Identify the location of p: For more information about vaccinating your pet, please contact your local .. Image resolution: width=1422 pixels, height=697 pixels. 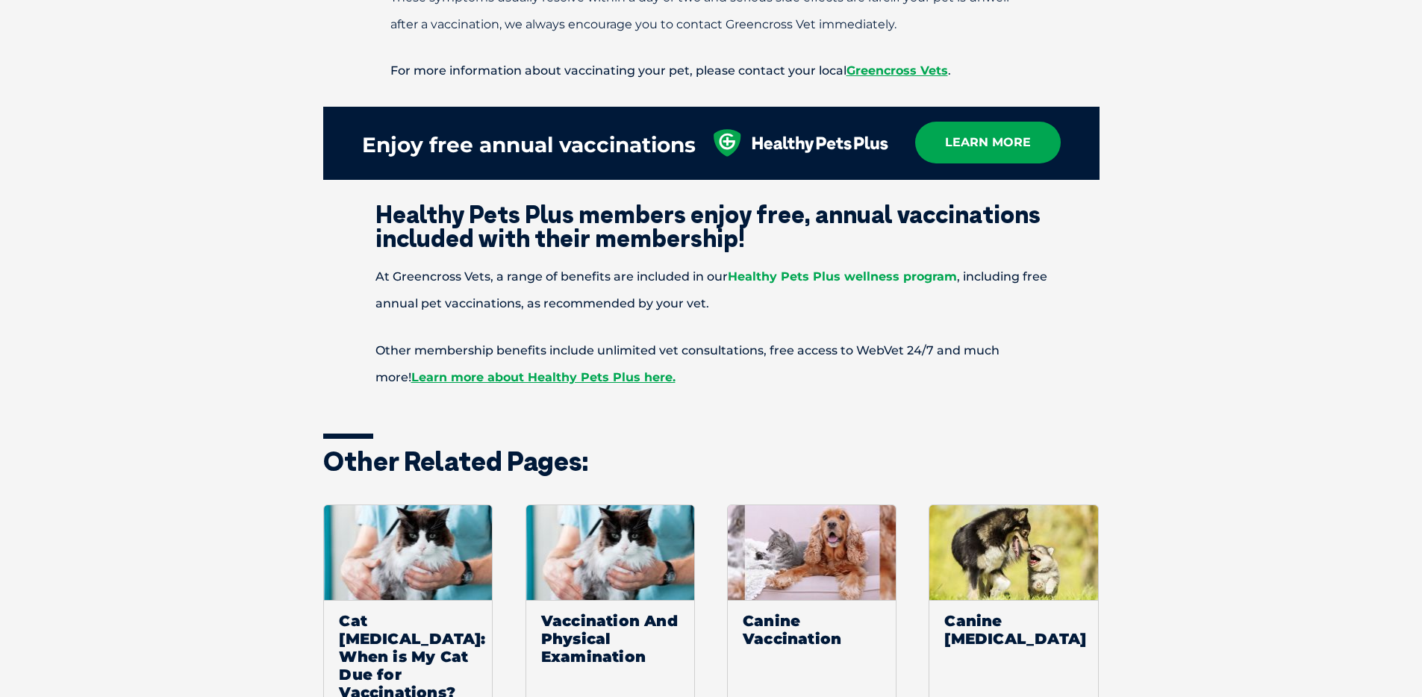
(712, 71).